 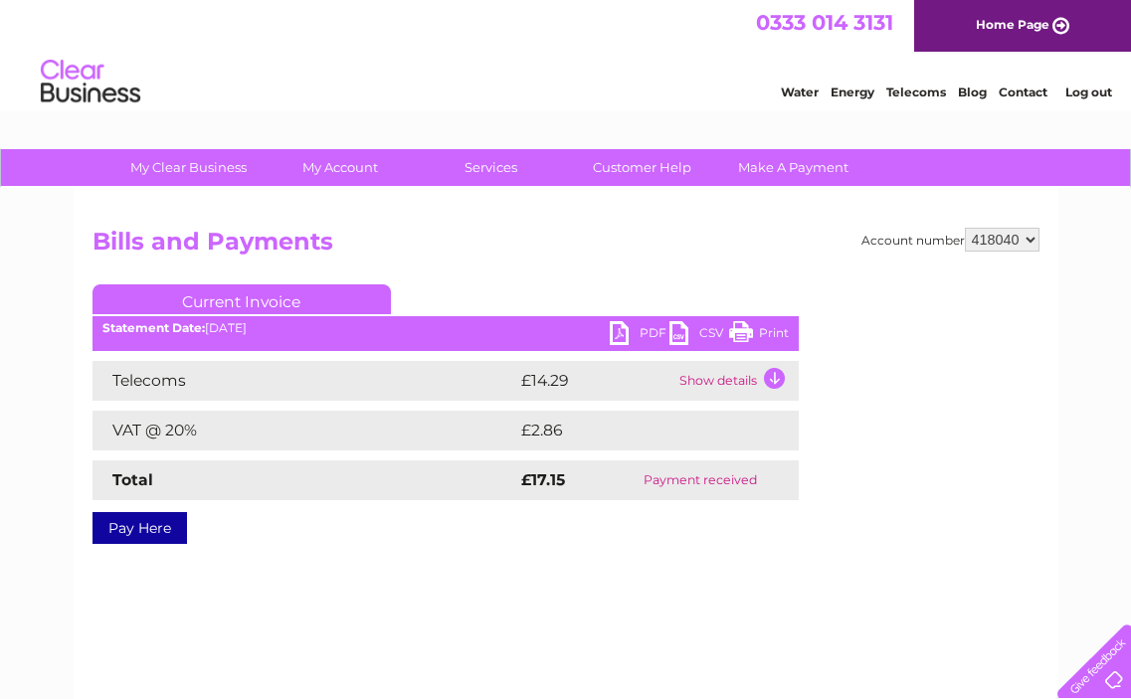 I want to click on div: Account number, so click(x=950, y=240).